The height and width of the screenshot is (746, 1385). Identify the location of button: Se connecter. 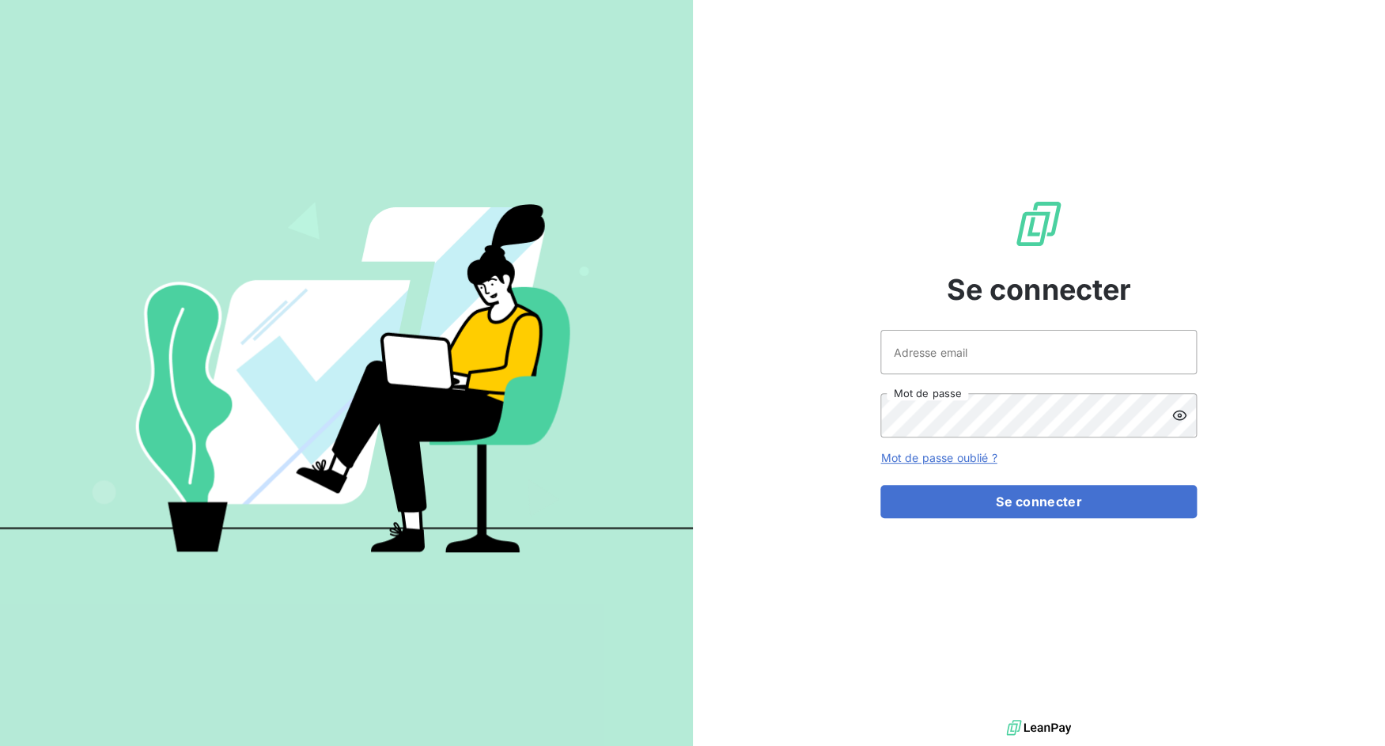
(1038, 501).